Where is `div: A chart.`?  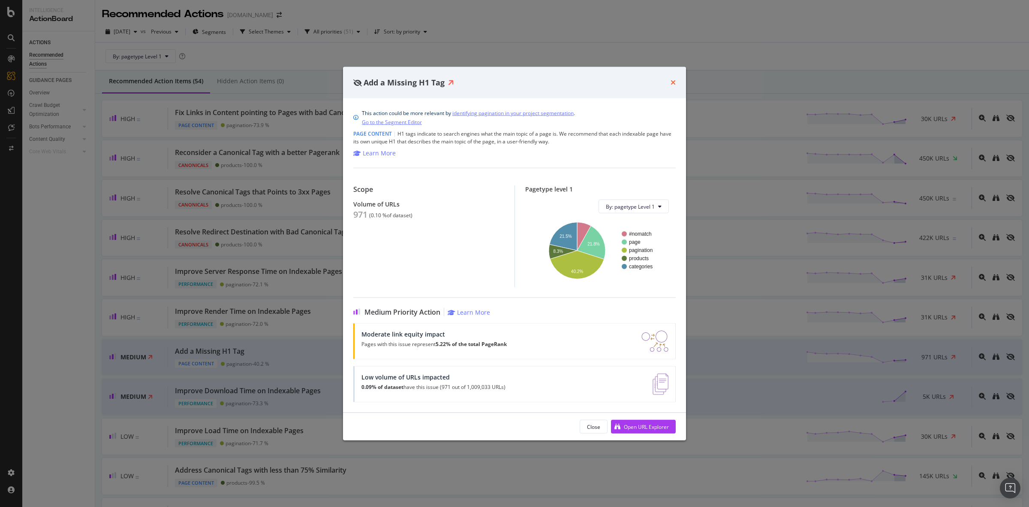 div: A chart. is located at coordinates (600, 250).